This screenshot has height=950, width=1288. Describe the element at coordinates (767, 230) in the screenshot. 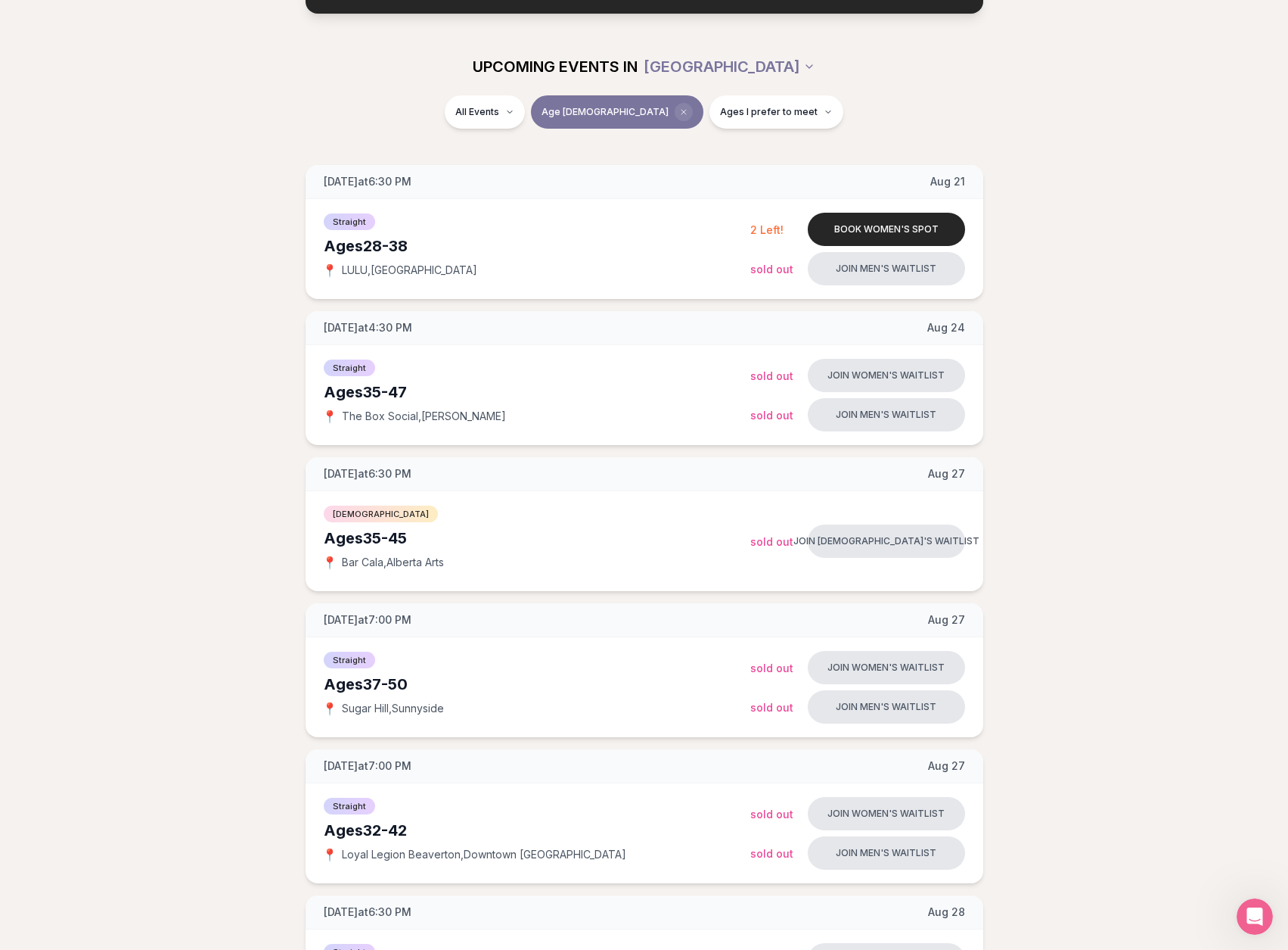

I see `span: 2 Left!` at that location.